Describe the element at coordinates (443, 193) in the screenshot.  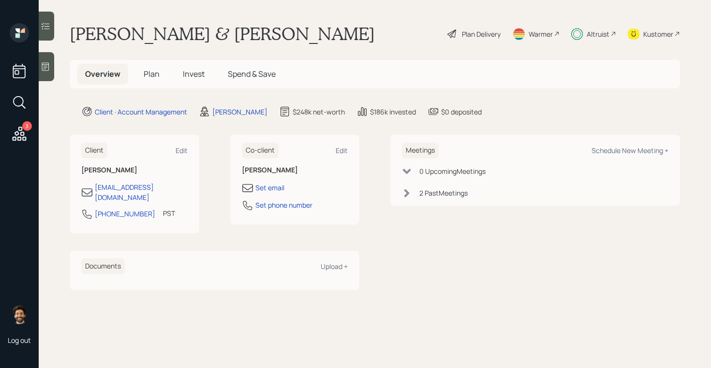
I see `div: 2 Past Meeting s` at that location.